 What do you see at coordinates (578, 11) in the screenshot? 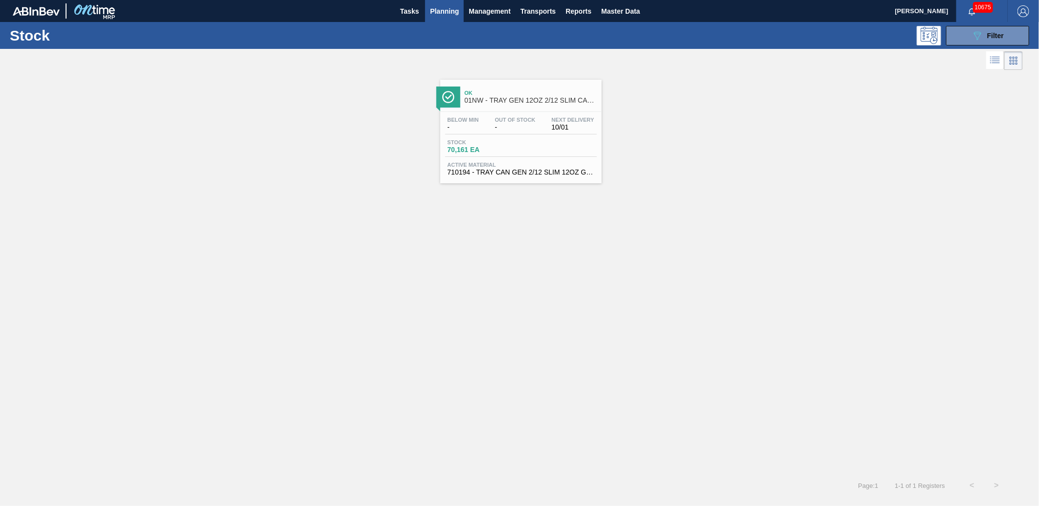
I see `span: Reports` at bounding box center [578, 11].